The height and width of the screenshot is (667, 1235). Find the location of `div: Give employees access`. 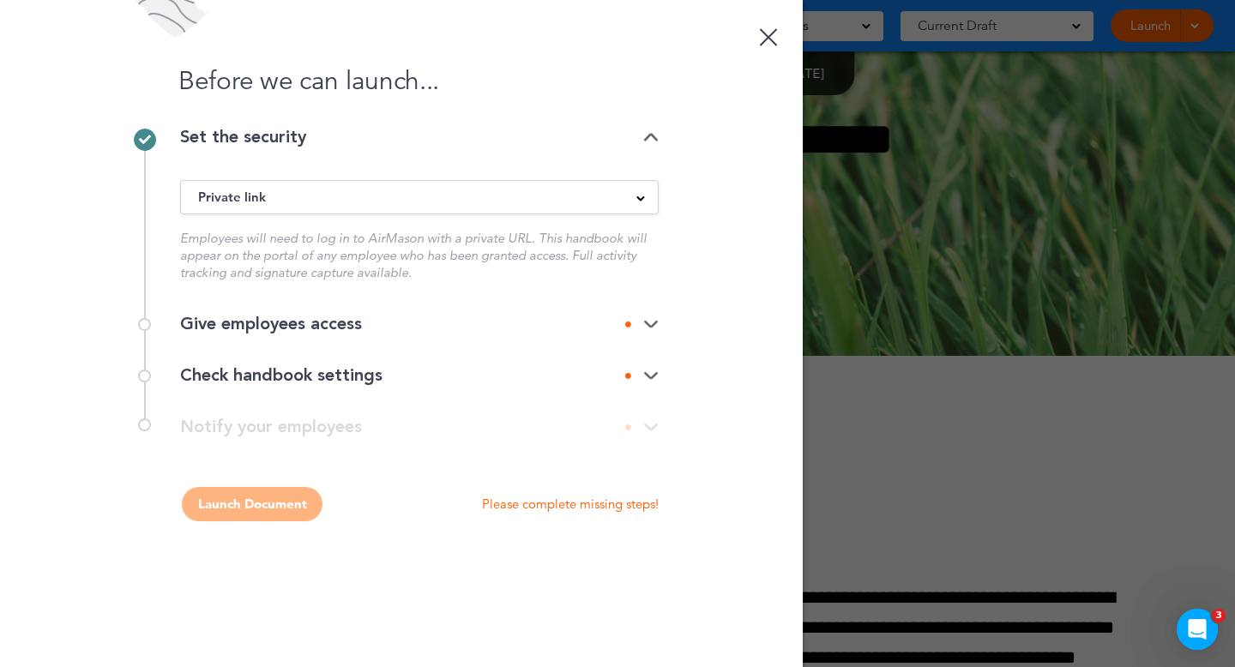

div: Give employees access is located at coordinates (419, 324).